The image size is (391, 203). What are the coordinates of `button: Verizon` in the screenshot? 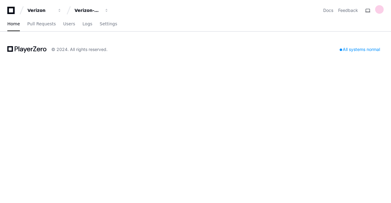 It's located at (45, 10).